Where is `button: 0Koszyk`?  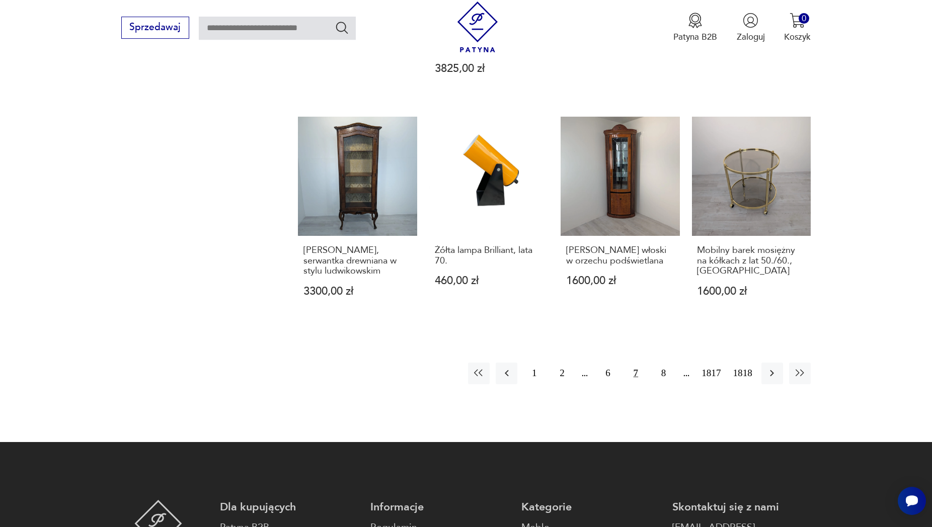
button: 0Koszyk is located at coordinates (797, 28).